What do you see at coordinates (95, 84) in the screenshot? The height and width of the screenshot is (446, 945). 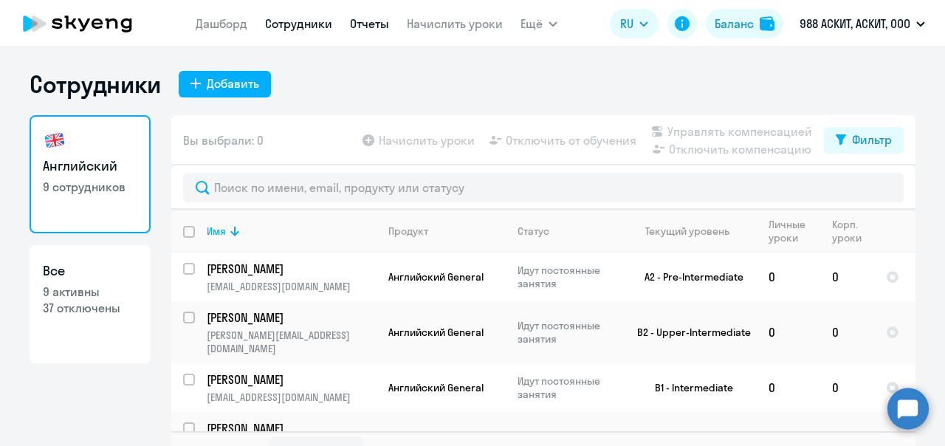 I see `h1: Сотрудники` at bounding box center [95, 84].